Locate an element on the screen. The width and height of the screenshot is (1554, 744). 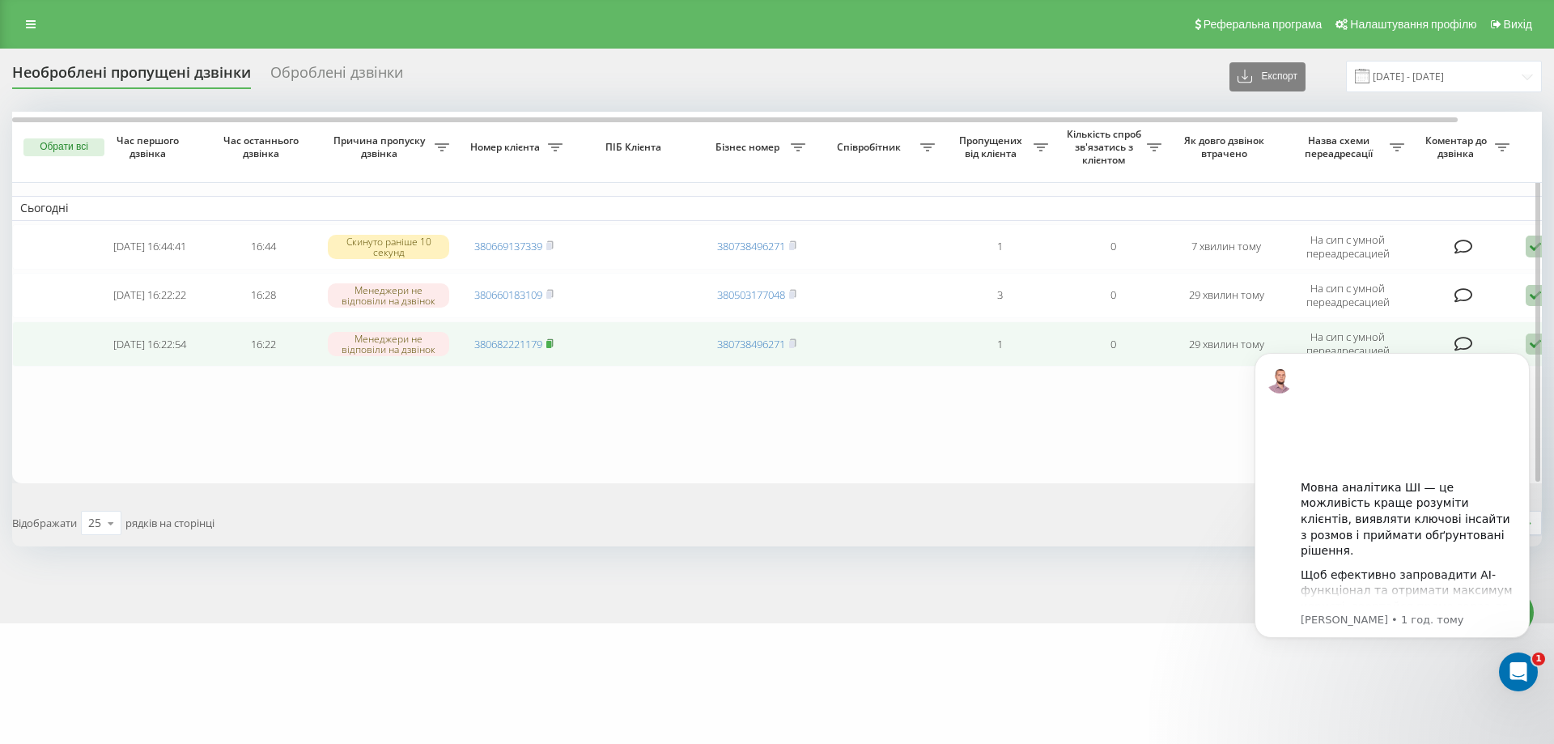
a: 380669137339 is located at coordinates (508, 246).